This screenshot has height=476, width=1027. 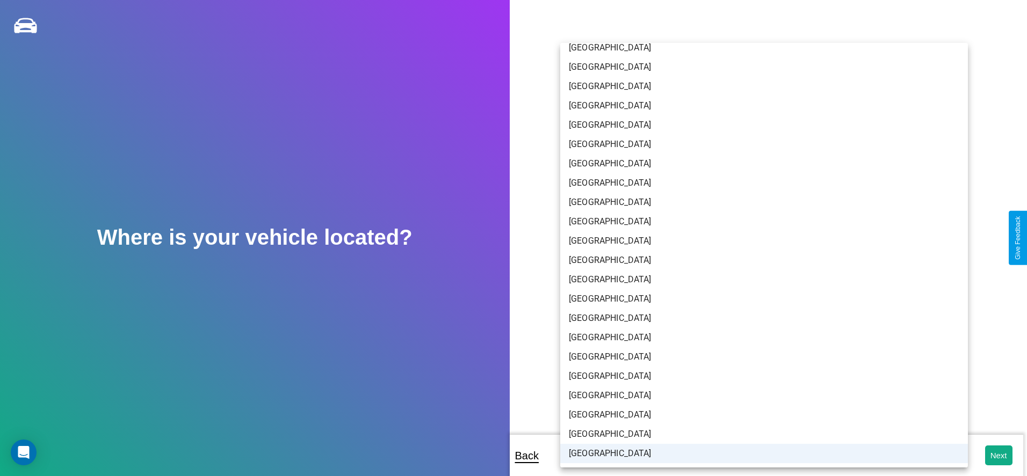 What do you see at coordinates (1017, 238) in the screenshot?
I see `div: Give Feedback` at bounding box center [1017, 238].